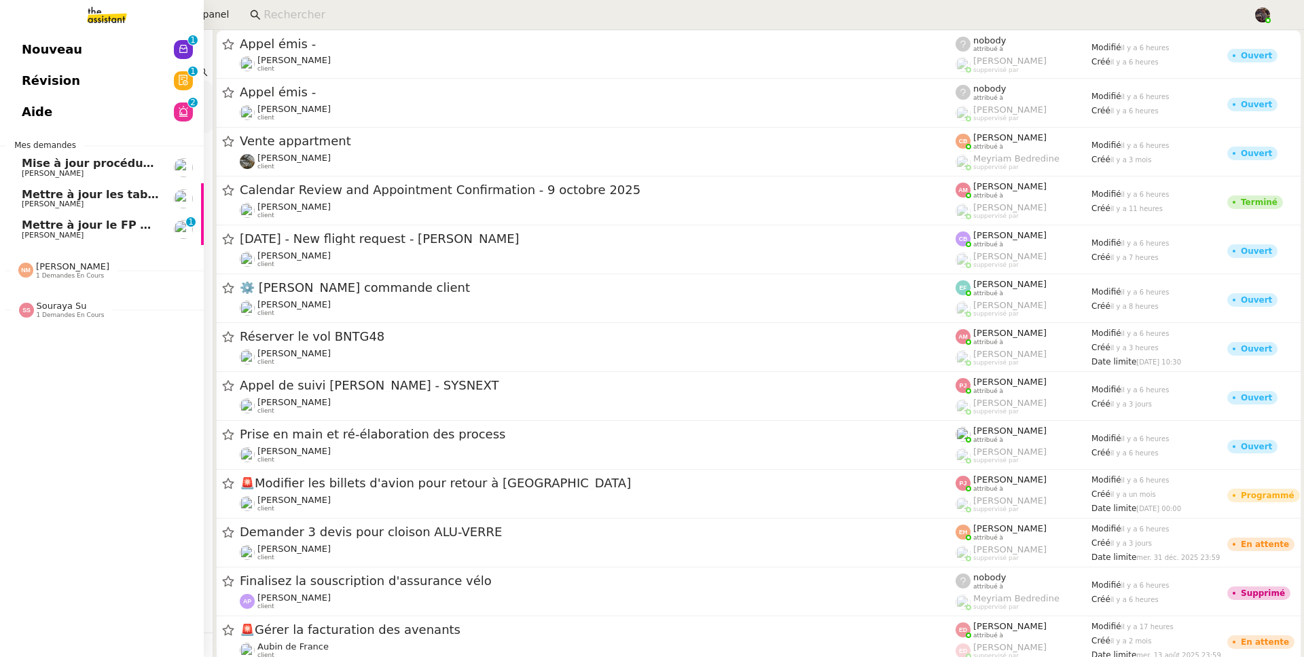 The image size is (1304, 657). What do you see at coordinates (598, 532) in the screenshot?
I see `span: Demander 3 devis pour cloison ALU-VERRE` at bounding box center [598, 532].